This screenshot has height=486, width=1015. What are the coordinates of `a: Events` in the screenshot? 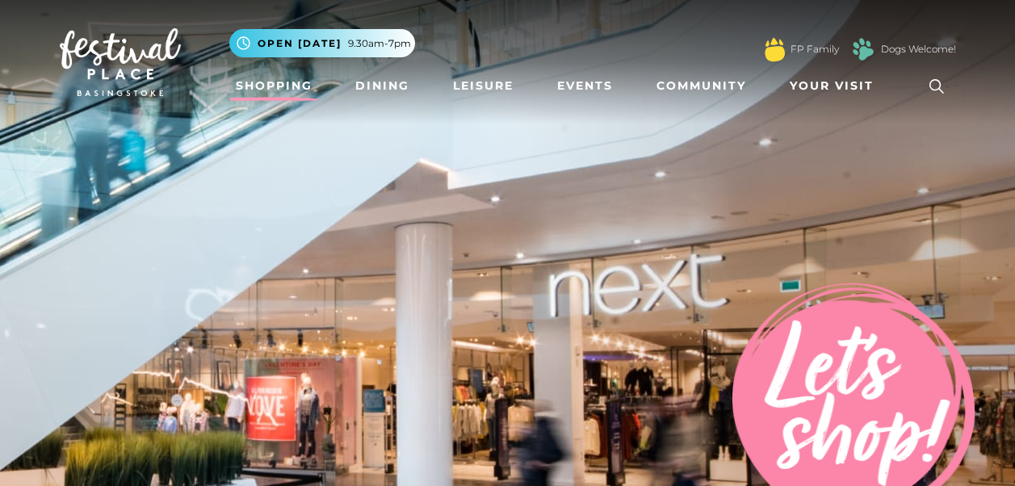 It's located at (585, 86).